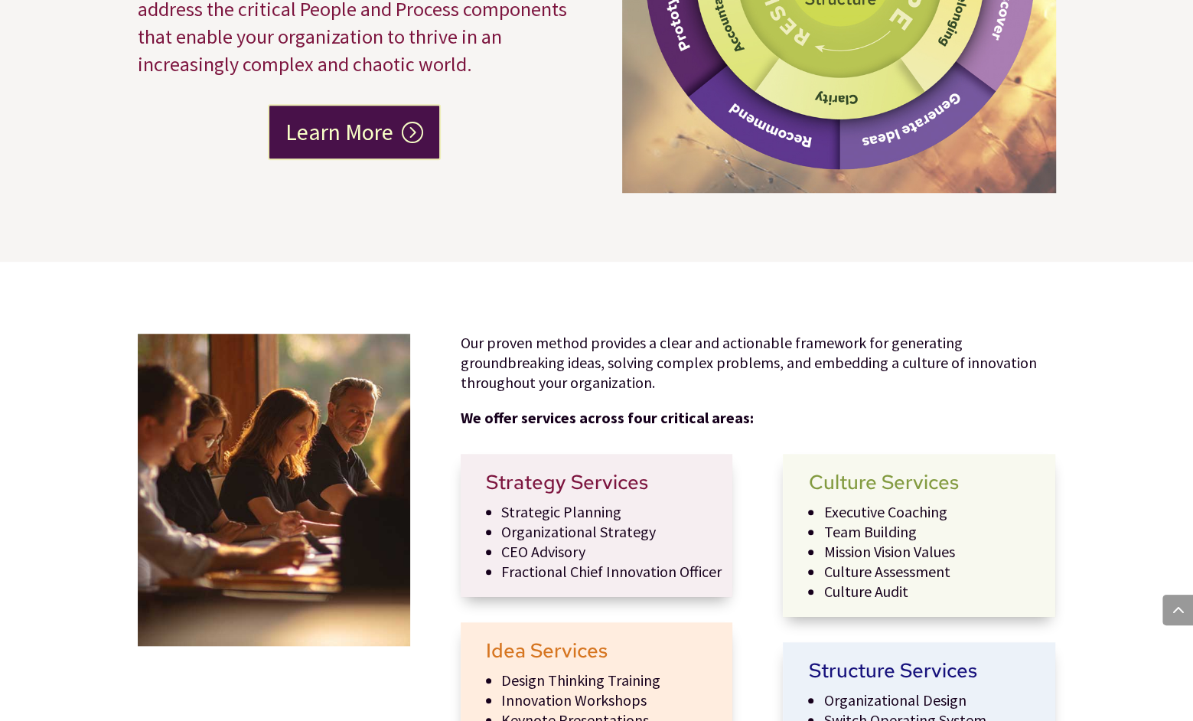  What do you see at coordinates (931, 486) in the screenshot?
I see `h3: Culture Services` at bounding box center [931, 486].